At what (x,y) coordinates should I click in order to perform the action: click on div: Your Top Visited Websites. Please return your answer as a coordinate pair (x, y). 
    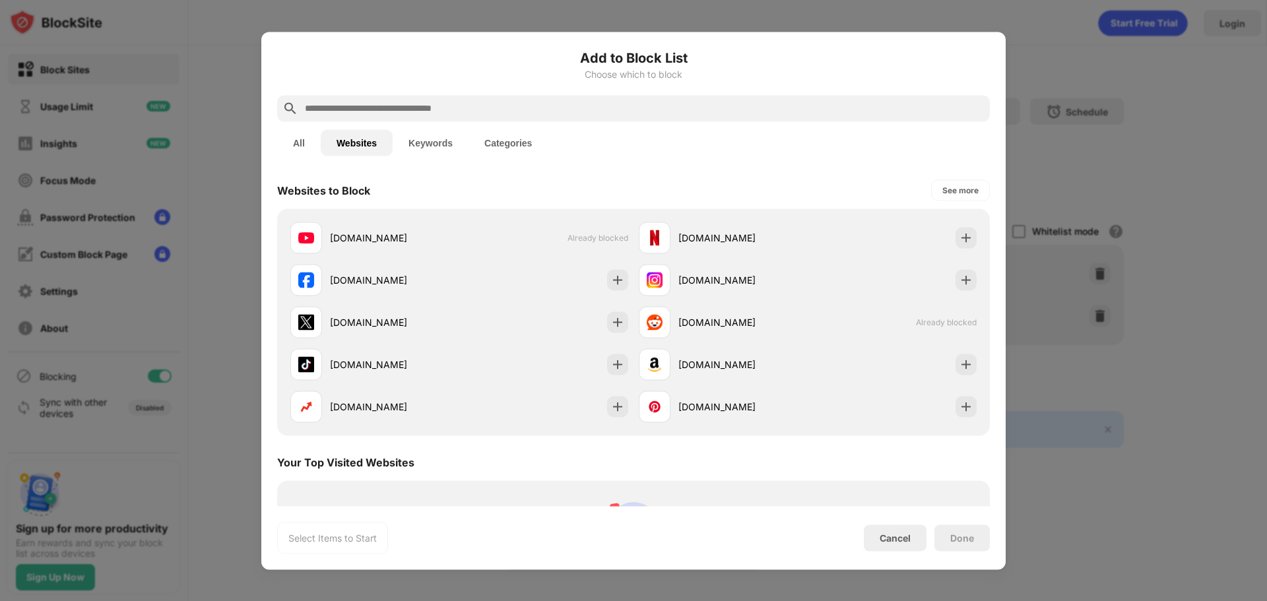
    Looking at the image, I should click on (346, 462).